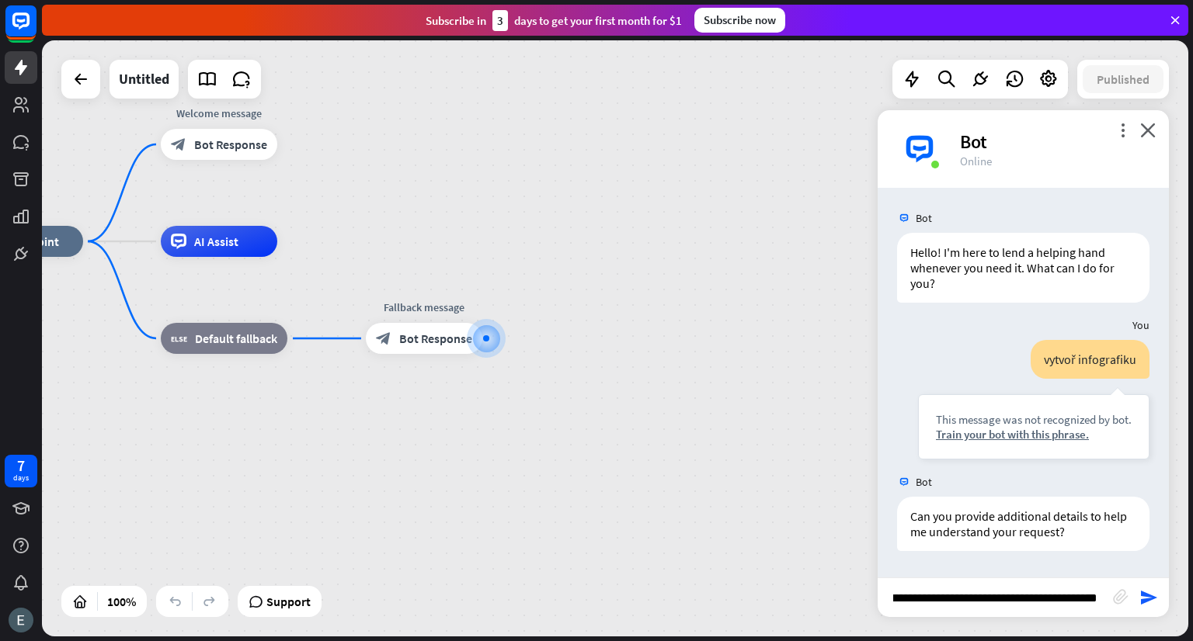 The image size is (1193, 641). Describe the element at coordinates (1149, 598) in the screenshot. I see `i: send` at that location.